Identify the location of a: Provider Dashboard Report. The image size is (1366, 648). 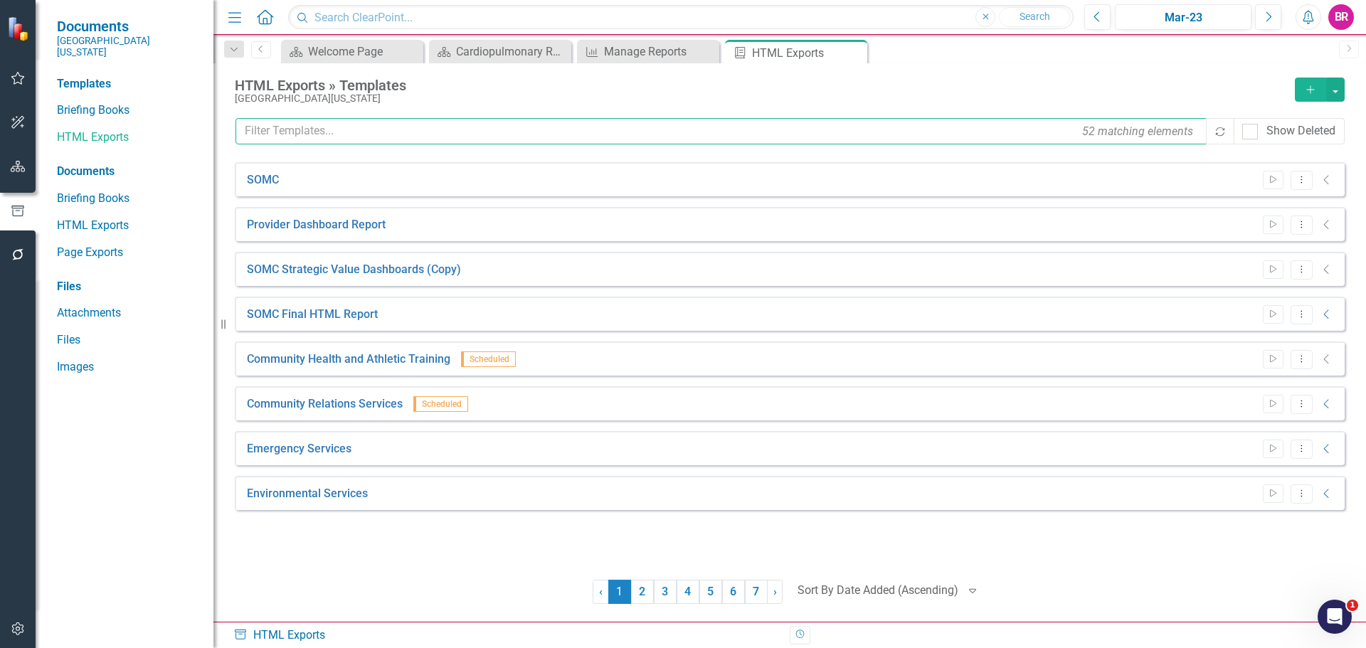
(316, 225).